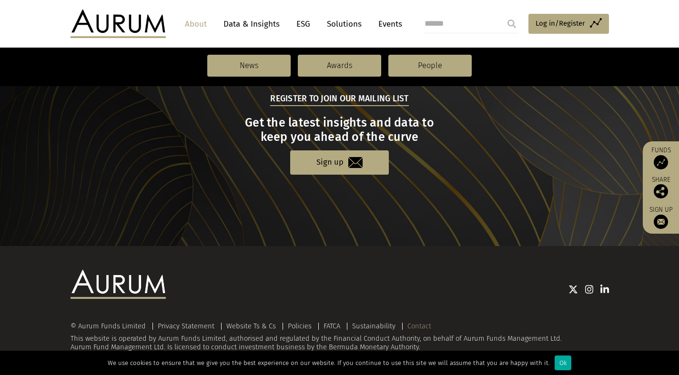  I want to click on a: News, so click(249, 66).